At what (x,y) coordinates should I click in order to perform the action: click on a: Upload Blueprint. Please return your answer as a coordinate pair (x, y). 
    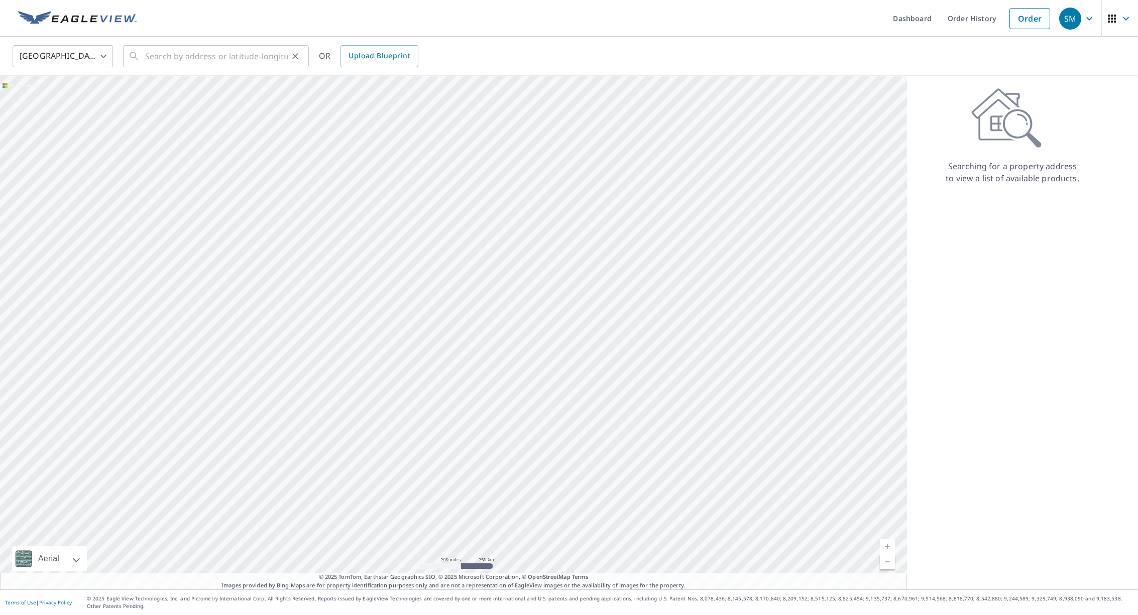
    Looking at the image, I should click on (379, 56).